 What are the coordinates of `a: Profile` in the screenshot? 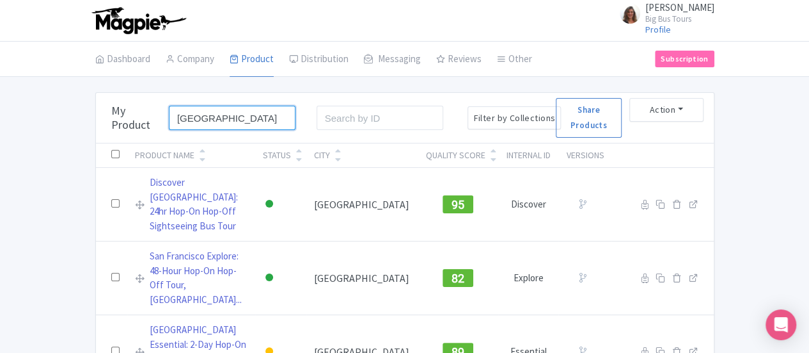 It's located at (658, 29).